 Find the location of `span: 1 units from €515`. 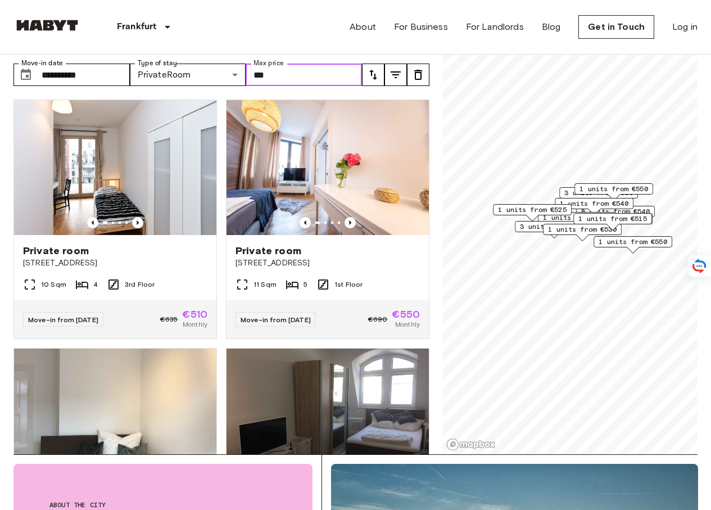

span: 1 units from €515 is located at coordinates (613, 219).